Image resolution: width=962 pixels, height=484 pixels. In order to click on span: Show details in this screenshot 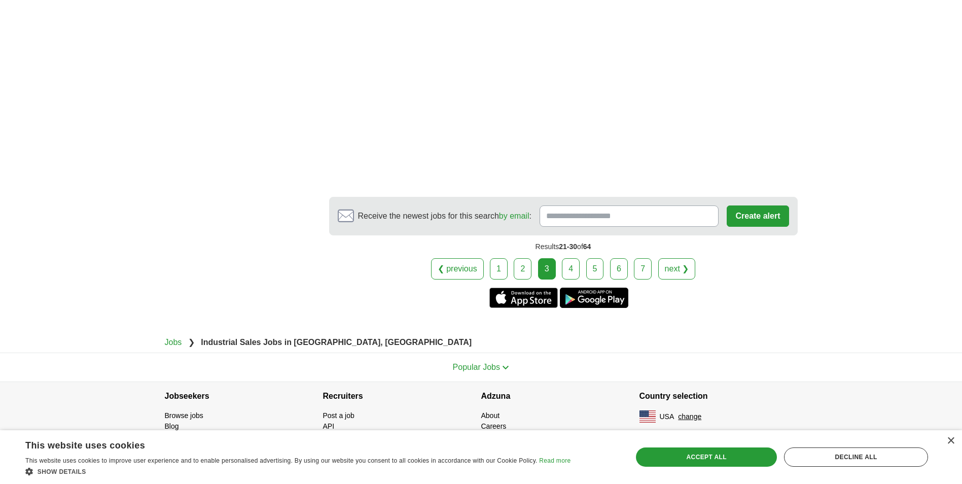, I will do `click(62, 471)`.